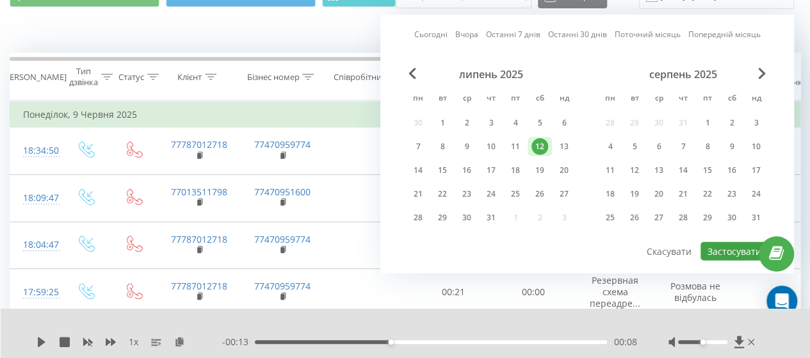 This screenshot has height=358, width=810. What do you see at coordinates (732, 147) in the screenshot?
I see `div: сб 9 серп 2025 р.` at bounding box center [732, 147].